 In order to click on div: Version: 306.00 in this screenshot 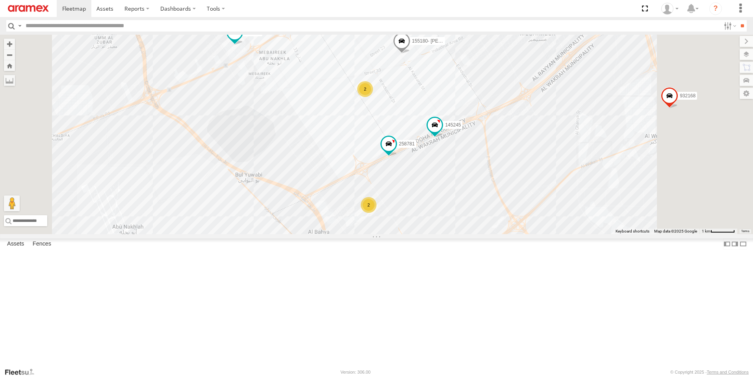, I will do `click(356, 372)`.